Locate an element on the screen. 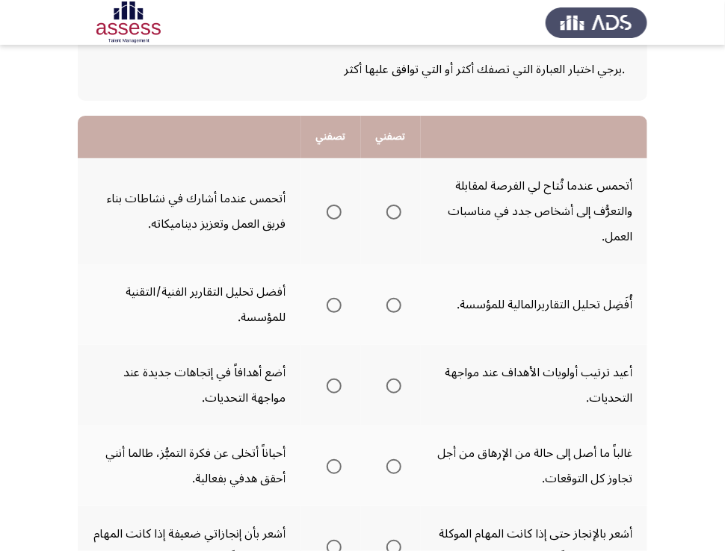  img: Assess Talent Management logo is located at coordinates (596, 22).